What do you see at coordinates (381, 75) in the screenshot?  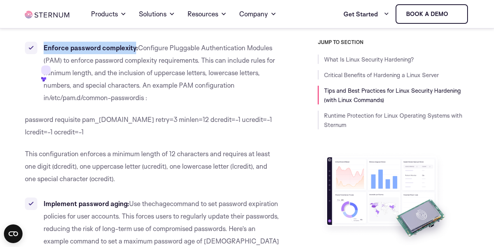 I see `a: Critical Benefits of Hardening a Linux Server` at bounding box center [381, 75].